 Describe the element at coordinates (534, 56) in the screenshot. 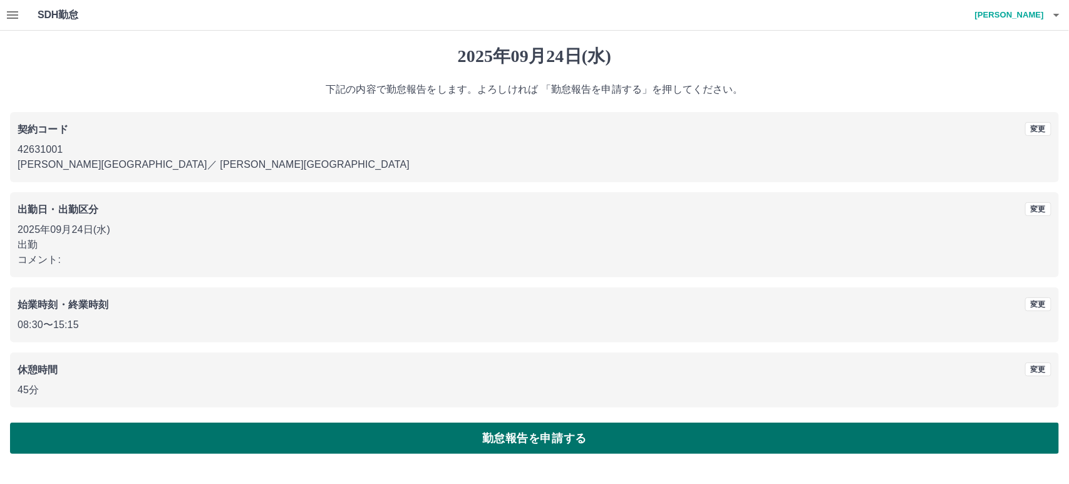

I see `h1: 2025年09月24日(水)` at that location.